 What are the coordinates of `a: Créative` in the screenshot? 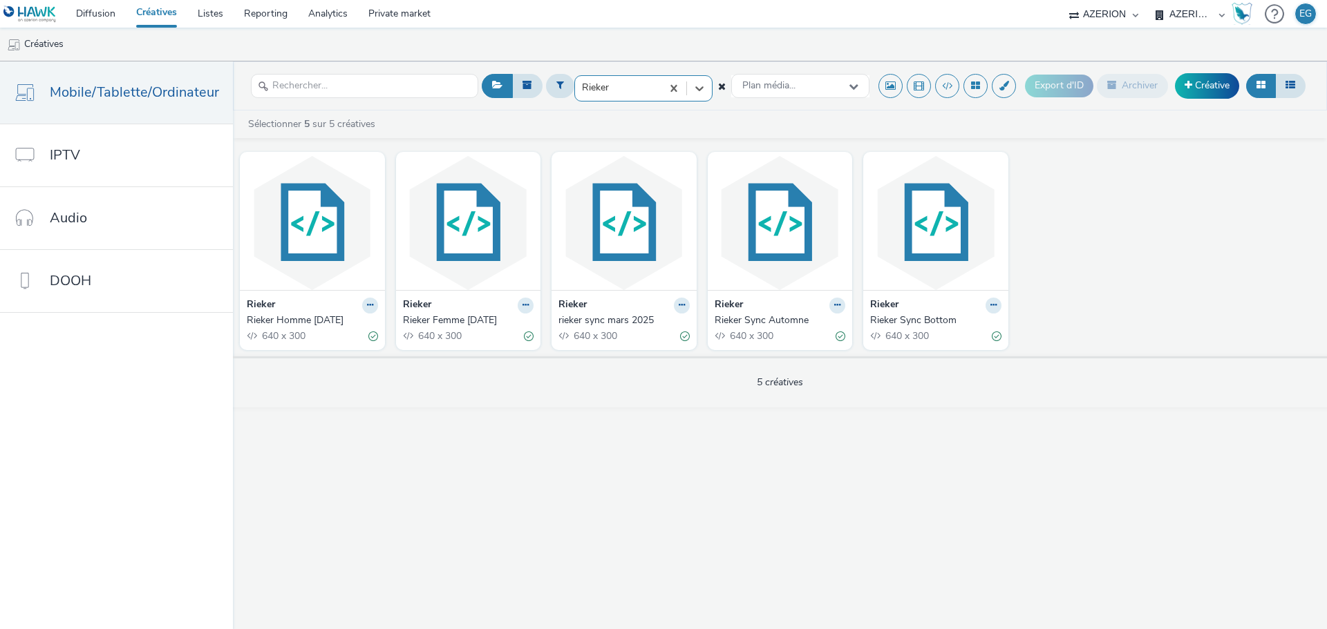 It's located at (1206, 86).